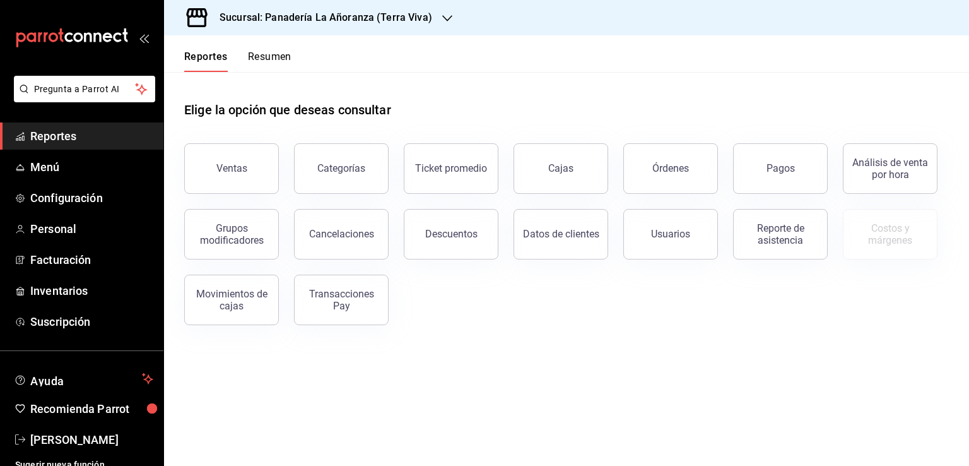  What do you see at coordinates (85, 89) in the screenshot?
I see `button: Pregunta a Parrot AI` at bounding box center [85, 89].